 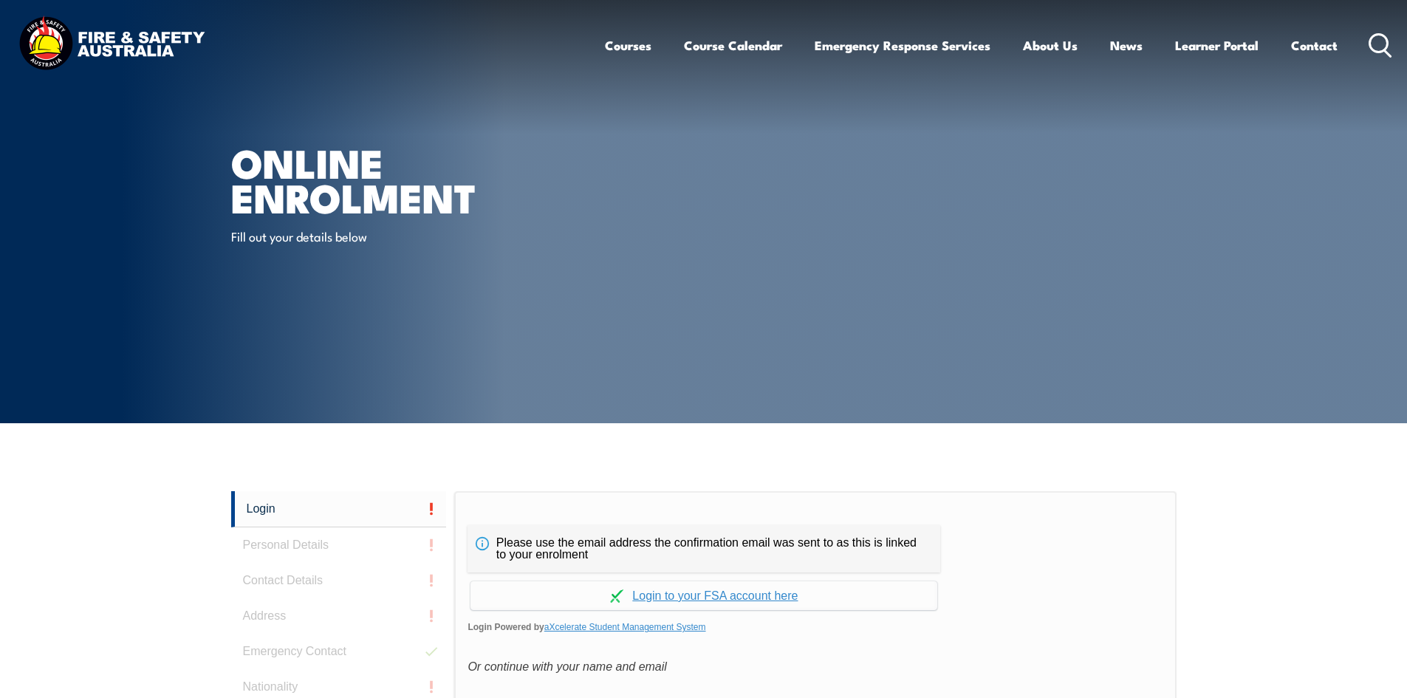 I want to click on img: Log in withaxcelerate, so click(x=617, y=596).